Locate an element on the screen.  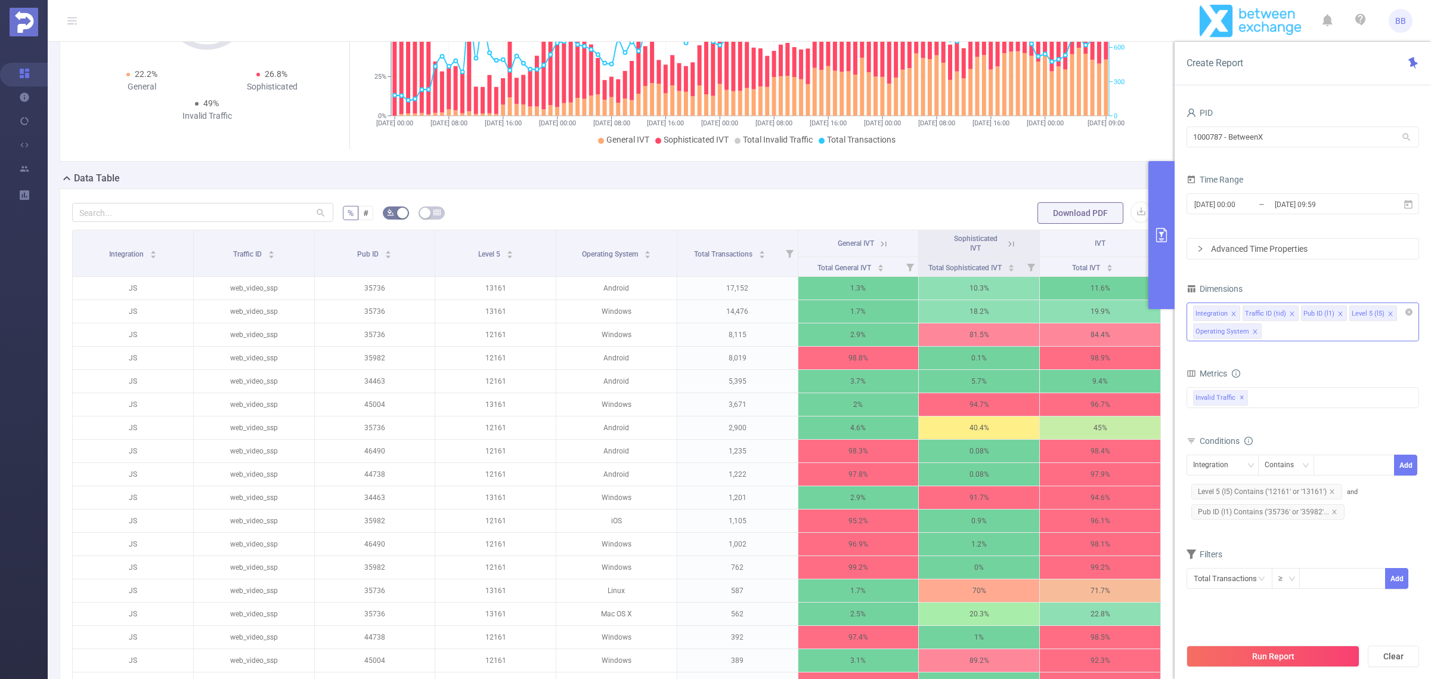
p: 97.9% is located at coordinates (1100, 474).